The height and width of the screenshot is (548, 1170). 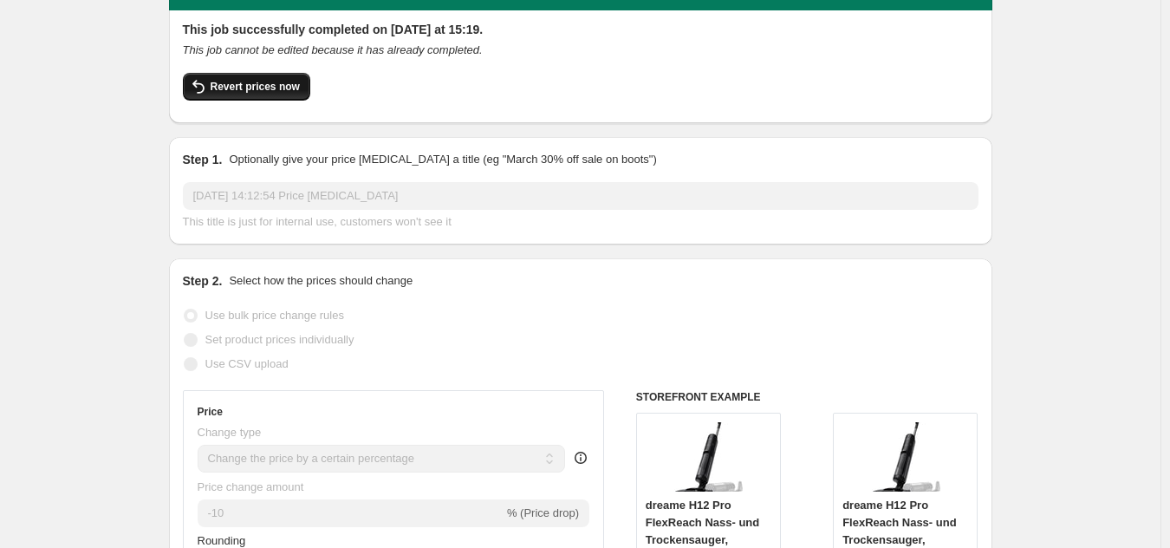 I want to click on span: Price change amount, so click(x=250, y=486).